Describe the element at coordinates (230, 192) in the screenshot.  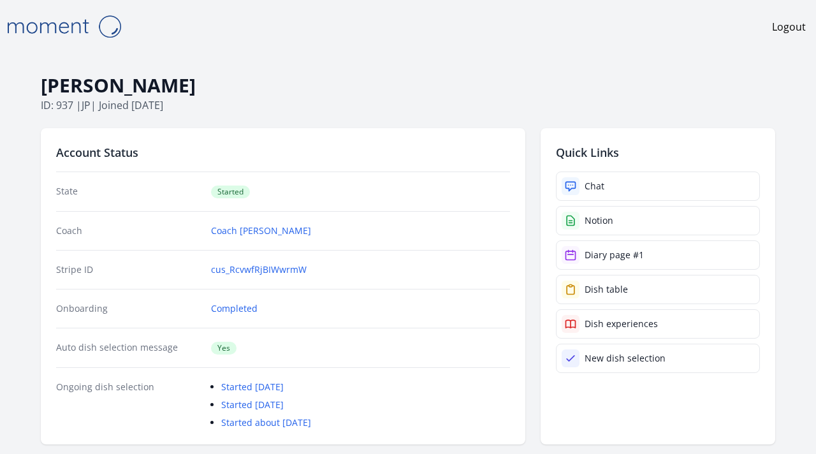
I see `span: Started` at that location.